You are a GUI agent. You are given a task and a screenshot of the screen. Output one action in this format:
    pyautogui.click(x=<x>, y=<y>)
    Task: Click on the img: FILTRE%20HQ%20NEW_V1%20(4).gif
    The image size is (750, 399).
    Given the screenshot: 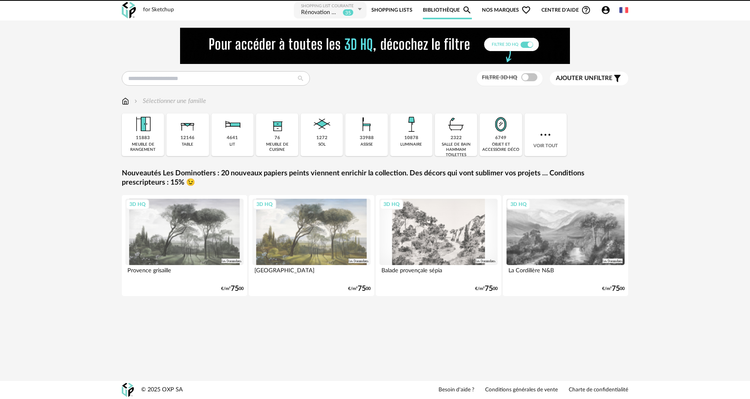 What is the action you would take?
    pyautogui.click(x=375, y=46)
    